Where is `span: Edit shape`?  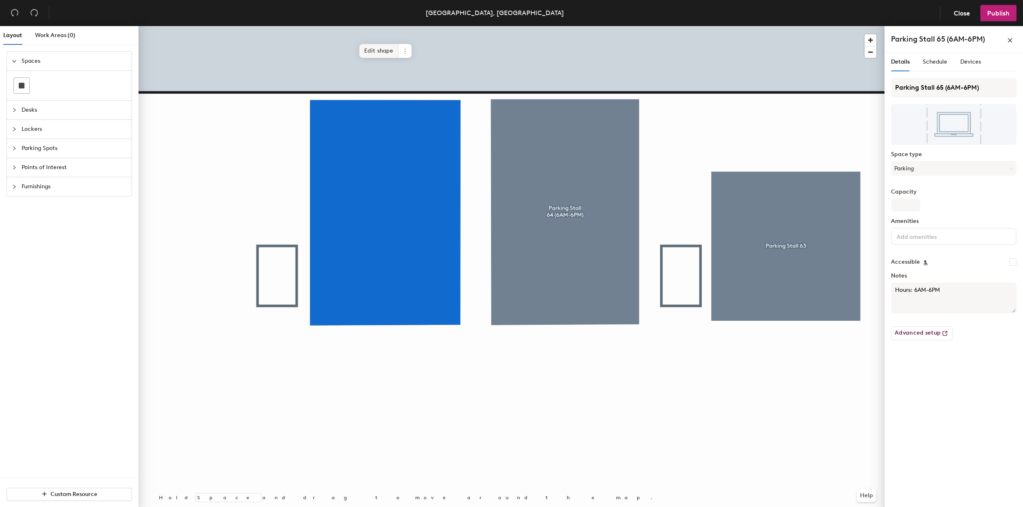
span: Edit shape is located at coordinates (379, 51).